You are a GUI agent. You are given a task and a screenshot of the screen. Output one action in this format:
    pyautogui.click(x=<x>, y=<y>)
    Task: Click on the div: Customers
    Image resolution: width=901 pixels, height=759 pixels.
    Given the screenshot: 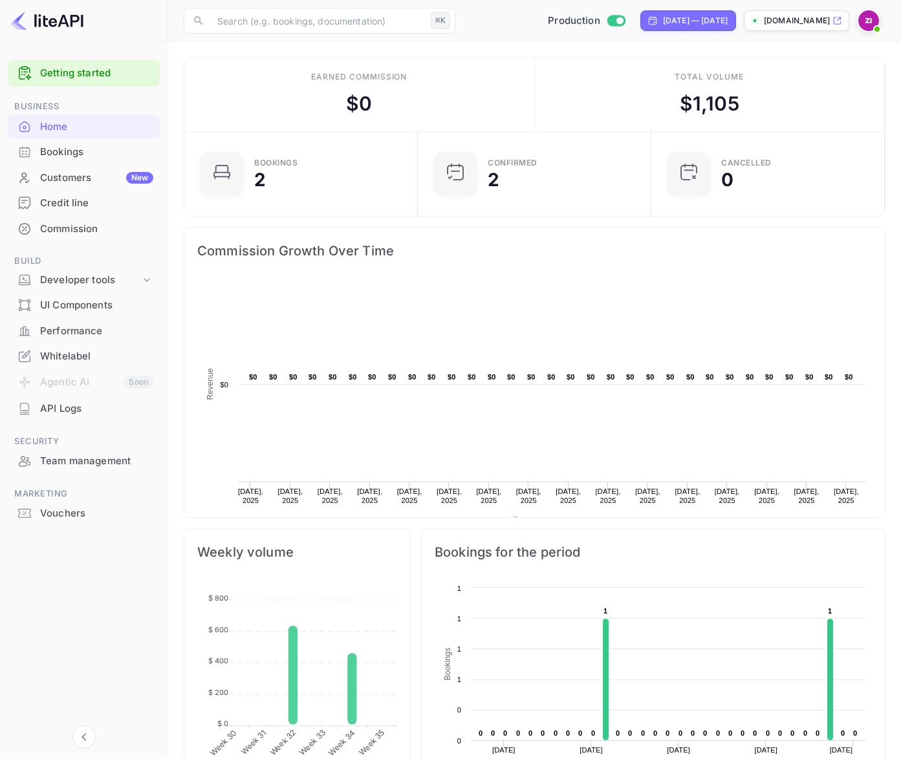 What is the action you would take?
    pyautogui.click(x=96, y=178)
    